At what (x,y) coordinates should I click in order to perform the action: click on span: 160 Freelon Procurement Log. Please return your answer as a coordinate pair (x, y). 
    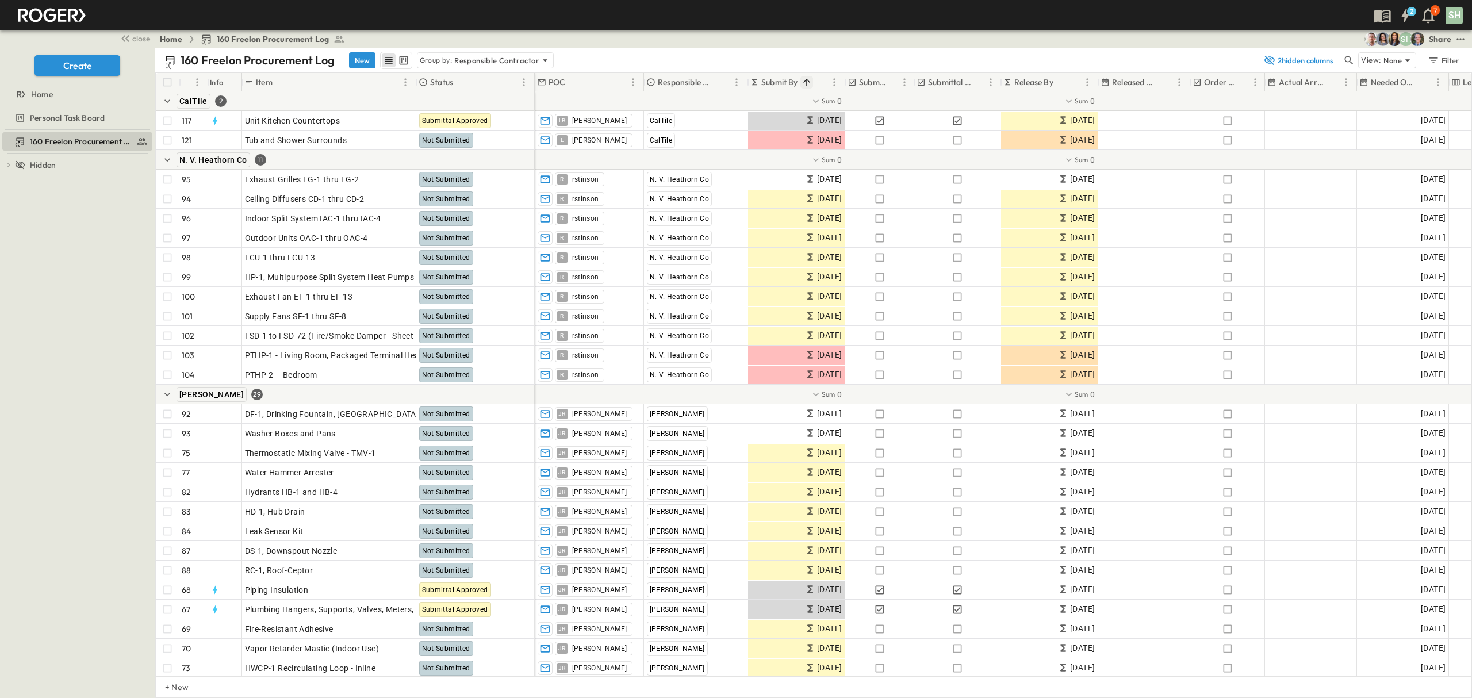
    Looking at the image, I should click on (273, 39).